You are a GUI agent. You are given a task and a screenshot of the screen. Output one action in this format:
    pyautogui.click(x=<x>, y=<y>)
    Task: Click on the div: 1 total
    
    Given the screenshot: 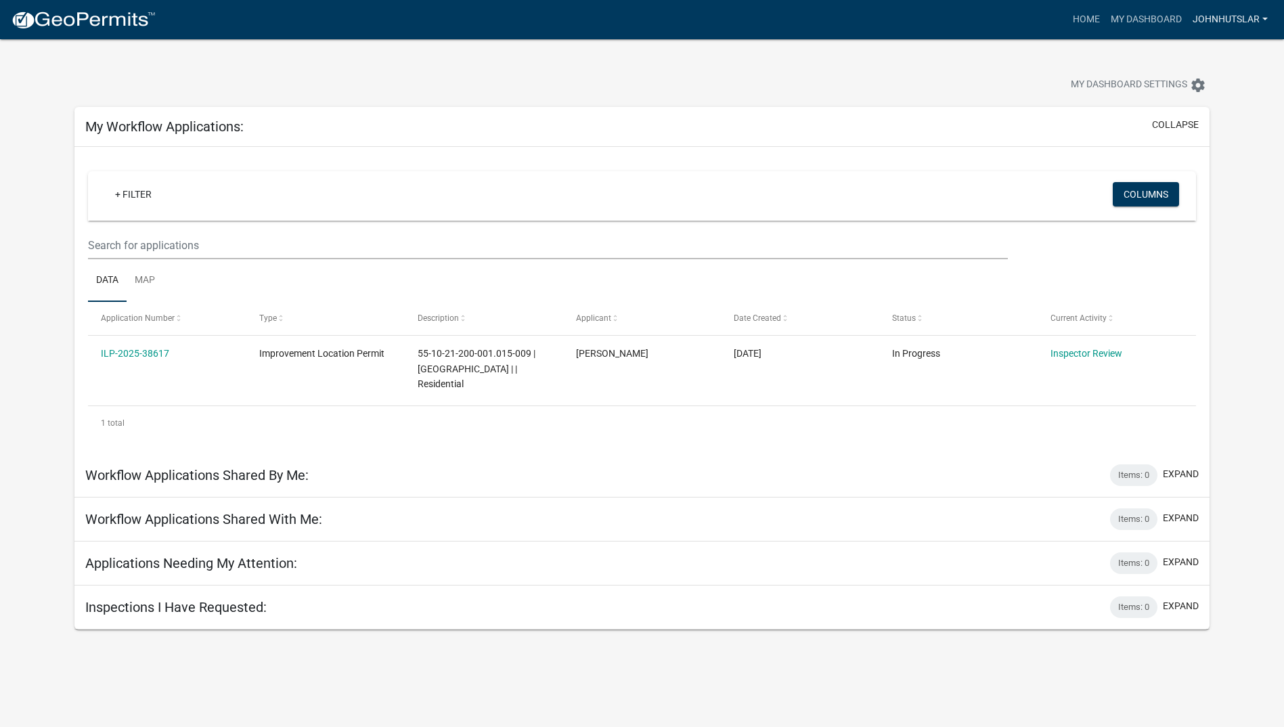 What is the action you would take?
    pyautogui.click(x=642, y=423)
    